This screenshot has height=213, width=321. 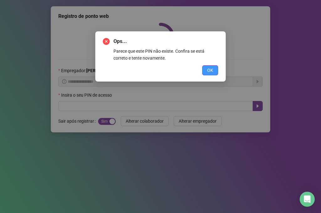 What do you see at coordinates (166, 41) in the screenshot?
I see `span: Ops...` at bounding box center [166, 41].